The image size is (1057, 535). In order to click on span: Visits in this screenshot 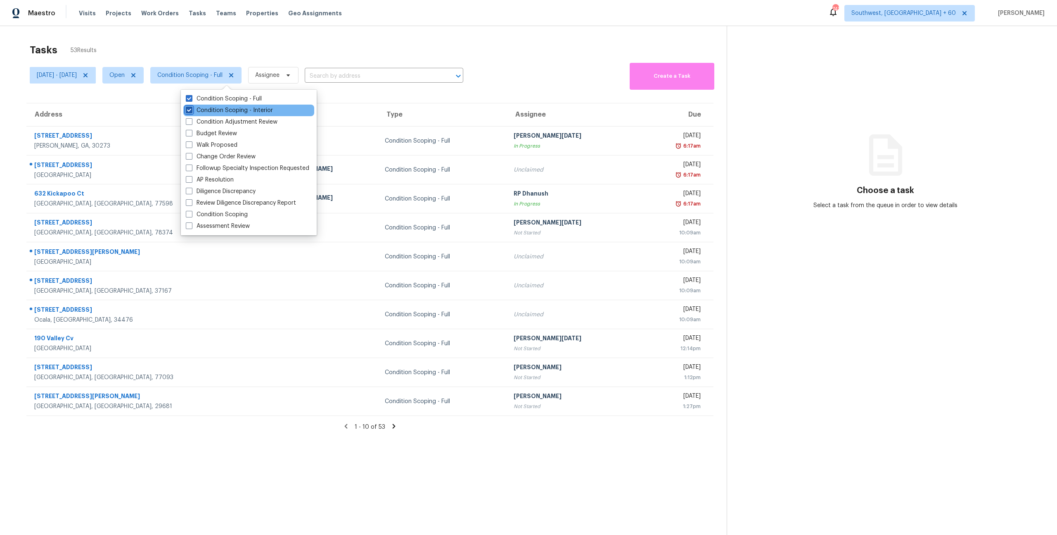, I will do `click(87, 13)`.